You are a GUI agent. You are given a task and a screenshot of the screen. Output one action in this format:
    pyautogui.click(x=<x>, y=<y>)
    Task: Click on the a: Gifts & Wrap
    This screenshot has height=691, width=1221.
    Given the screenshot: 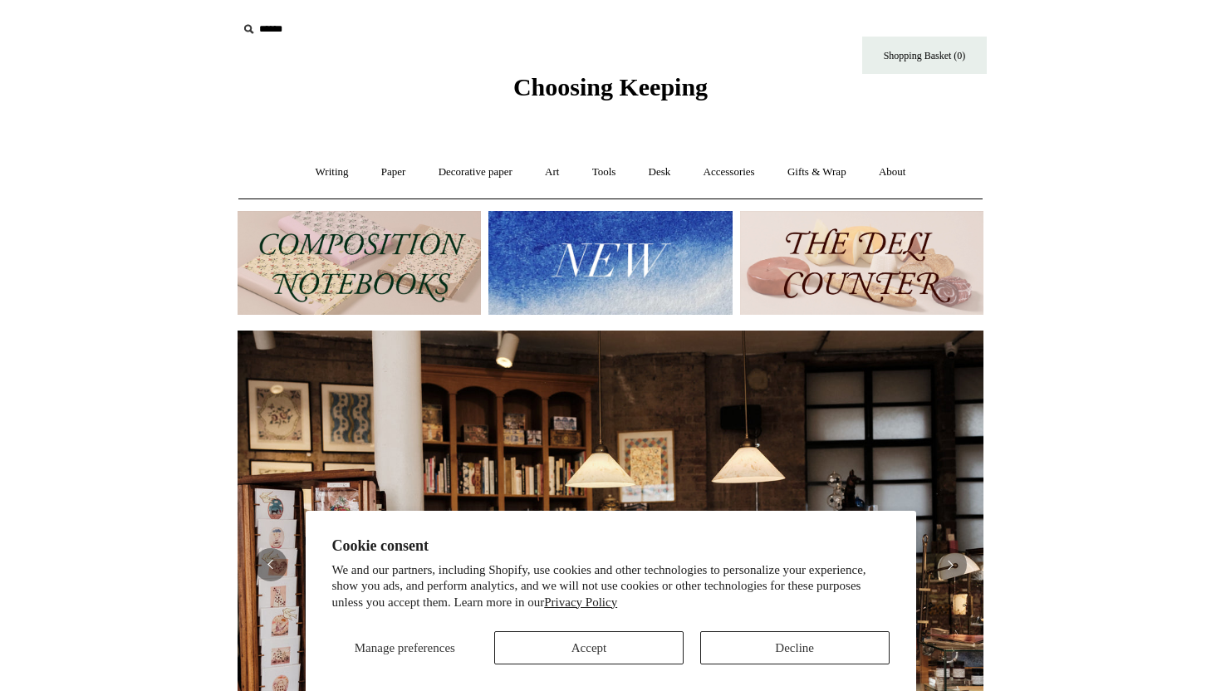 What is the action you would take?
    pyautogui.click(x=816, y=172)
    